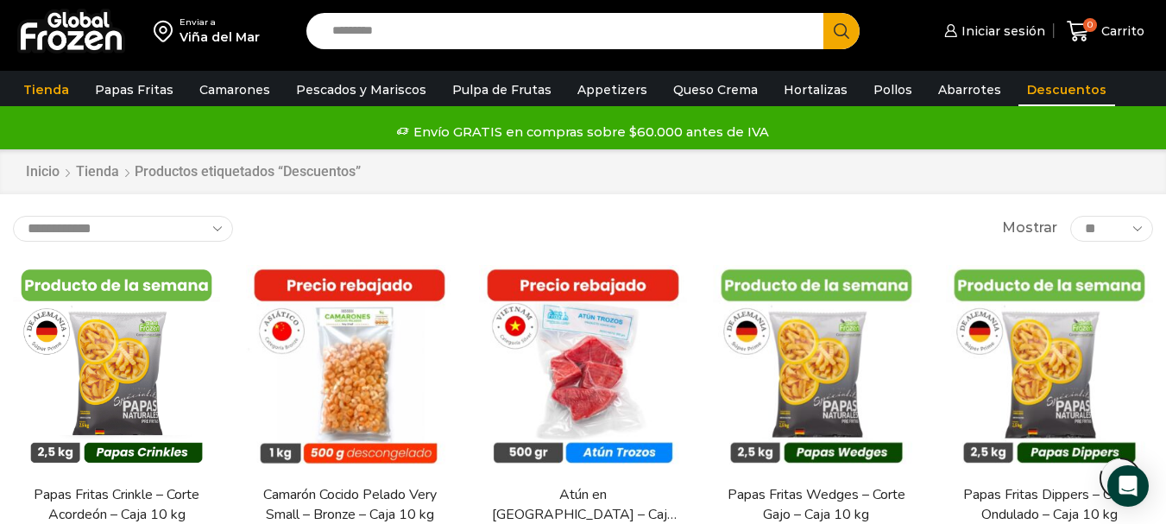 This screenshot has width=1166, height=524. I want to click on a: Pescados y Mariscos, so click(361, 90).